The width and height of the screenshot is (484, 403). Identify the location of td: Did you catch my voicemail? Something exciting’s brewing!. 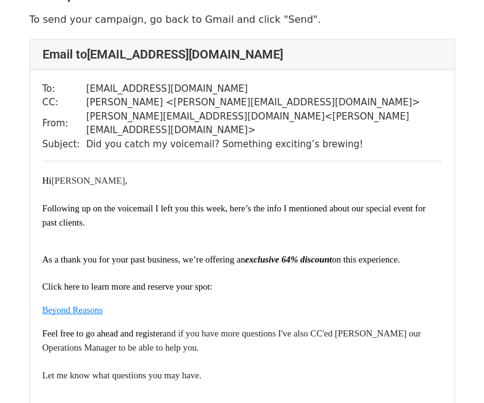
(264, 144).